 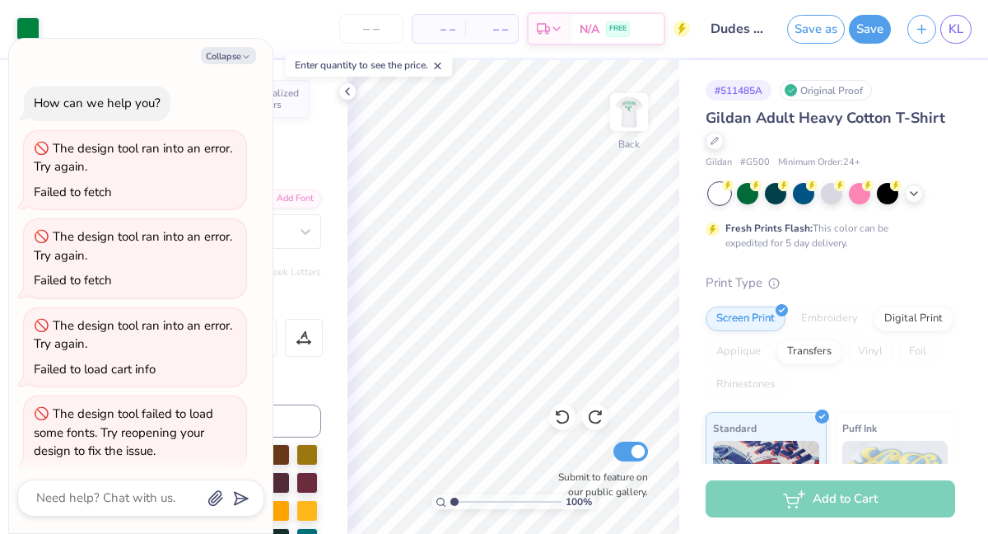 I want to click on span: Gildan Adult Heavy Cotton T-Shirt, so click(x=825, y=118).